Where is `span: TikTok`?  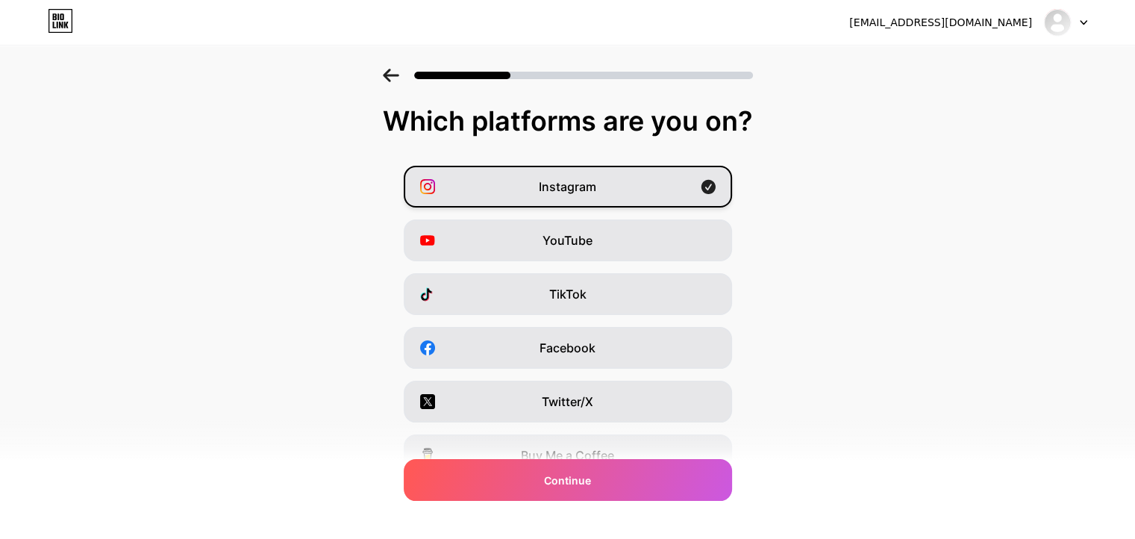 span: TikTok is located at coordinates (568, 294).